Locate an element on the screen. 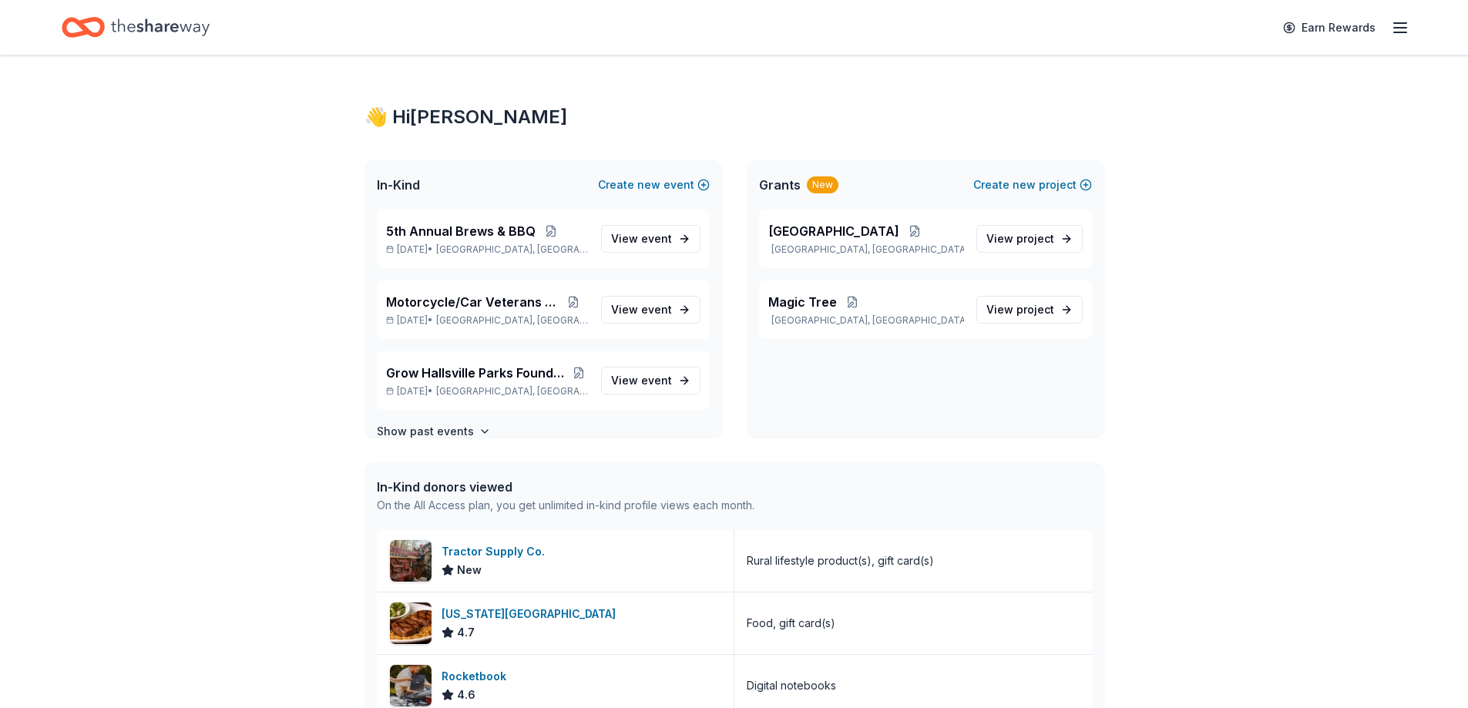 This screenshot has width=1468, height=708. span: Grants is located at coordinates (780, 185).